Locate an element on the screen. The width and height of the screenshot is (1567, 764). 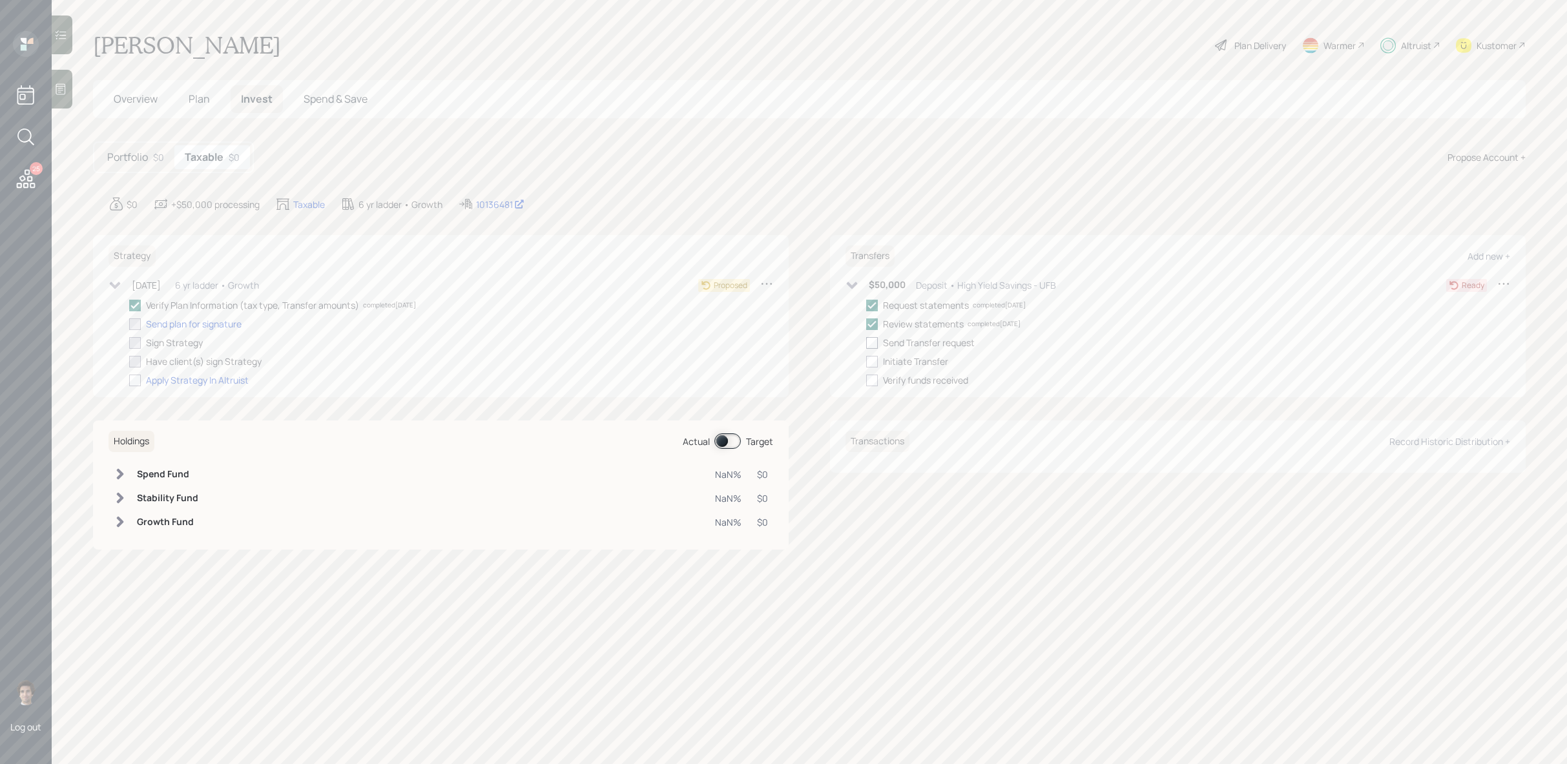
div: Verify Plan Information (tax type, Transfer amounts) is located at coordinates (253, 305).